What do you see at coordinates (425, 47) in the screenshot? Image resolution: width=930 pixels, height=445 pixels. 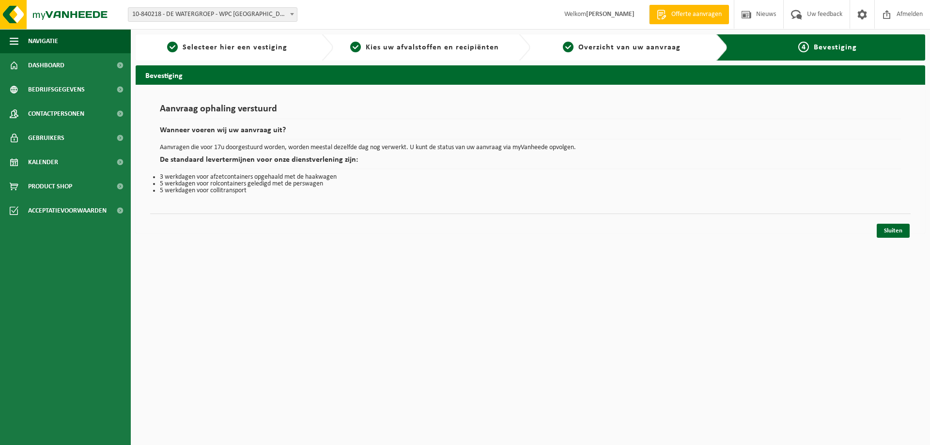 I see `a: 2Kies uw afvalstoffen en recipiënten` at bounding box center [425, 47].